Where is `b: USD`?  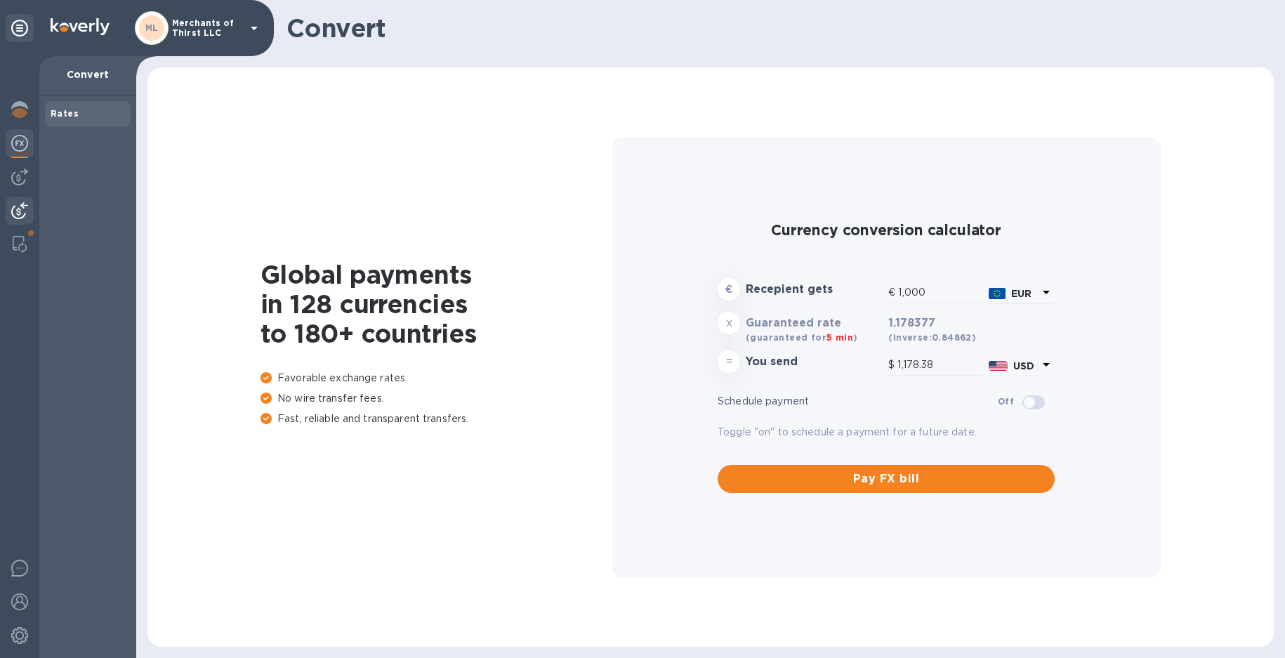 b: USD is located at coordinates (1024, 366).